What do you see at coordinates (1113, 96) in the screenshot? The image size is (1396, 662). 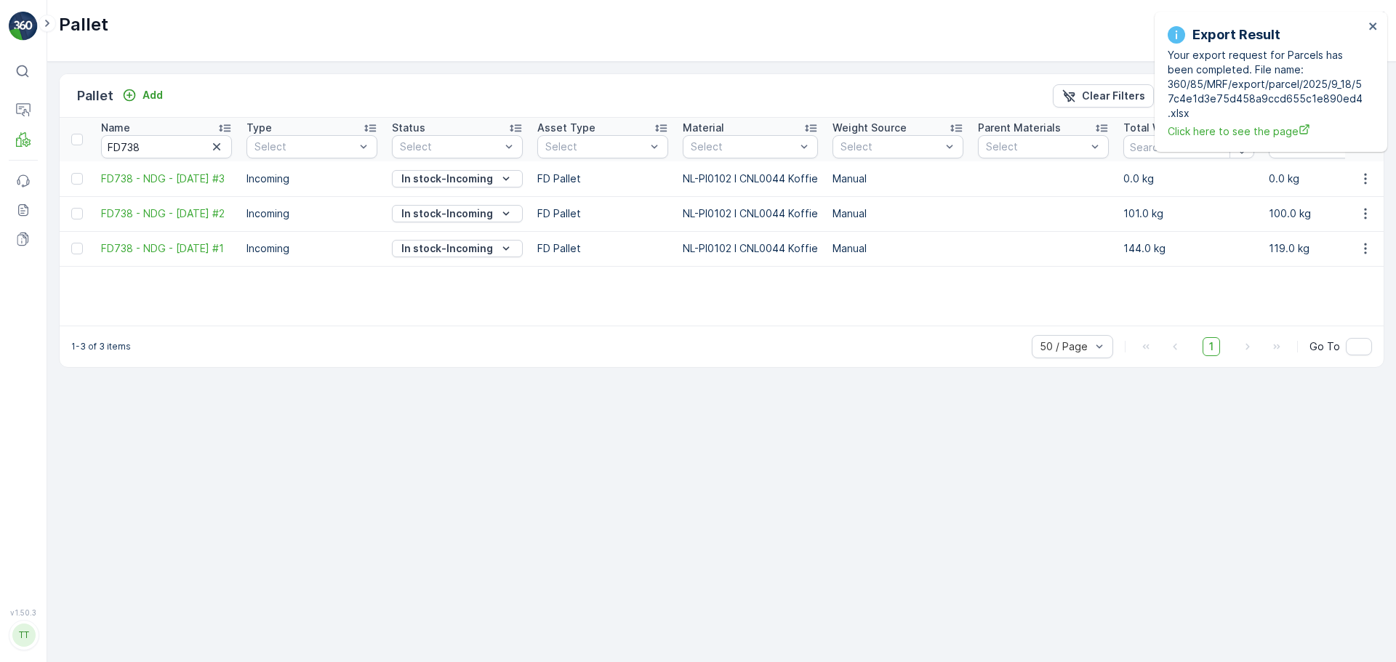 I see `p: Clear Filters` at bounding box center [1113, 96].